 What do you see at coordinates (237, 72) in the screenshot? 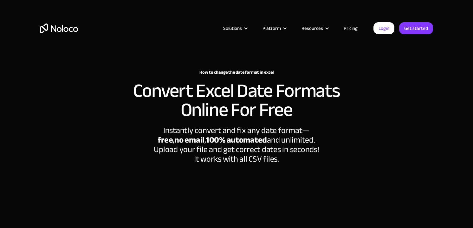
I see `strong: How to change the date format in excel` at bounding box center [237, 72].